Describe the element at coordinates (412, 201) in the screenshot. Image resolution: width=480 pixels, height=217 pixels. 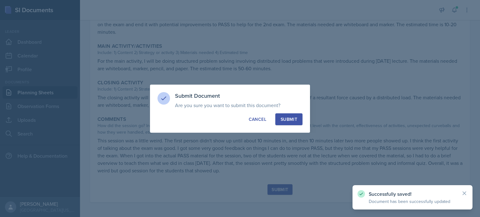
I see `p: Document has been successfully updated` at that location.